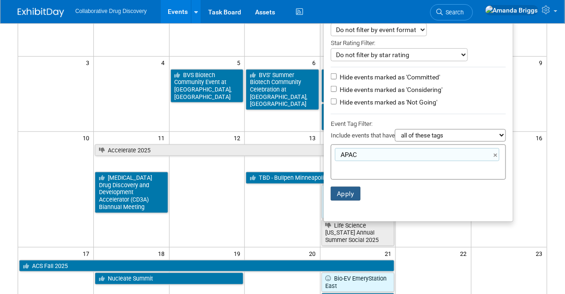  Describe the element at coordinates (314, 138) in the screenshot. I see `span: 13` at that location.